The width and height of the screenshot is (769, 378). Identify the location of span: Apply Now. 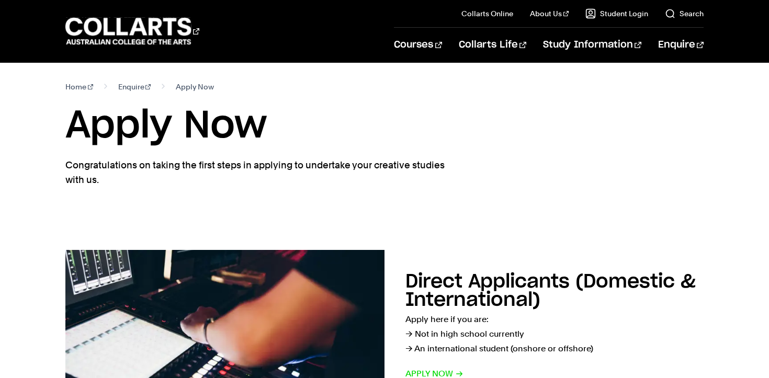
(195, 87).